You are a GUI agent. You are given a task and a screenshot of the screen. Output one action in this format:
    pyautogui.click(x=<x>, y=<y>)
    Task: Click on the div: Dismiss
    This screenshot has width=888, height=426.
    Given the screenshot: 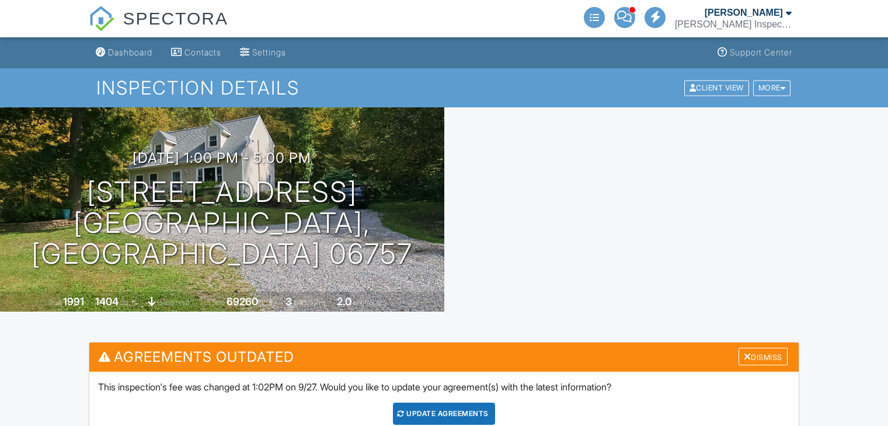 What is the action you would take?
    pyautogui.click(x=763, y=357)
    